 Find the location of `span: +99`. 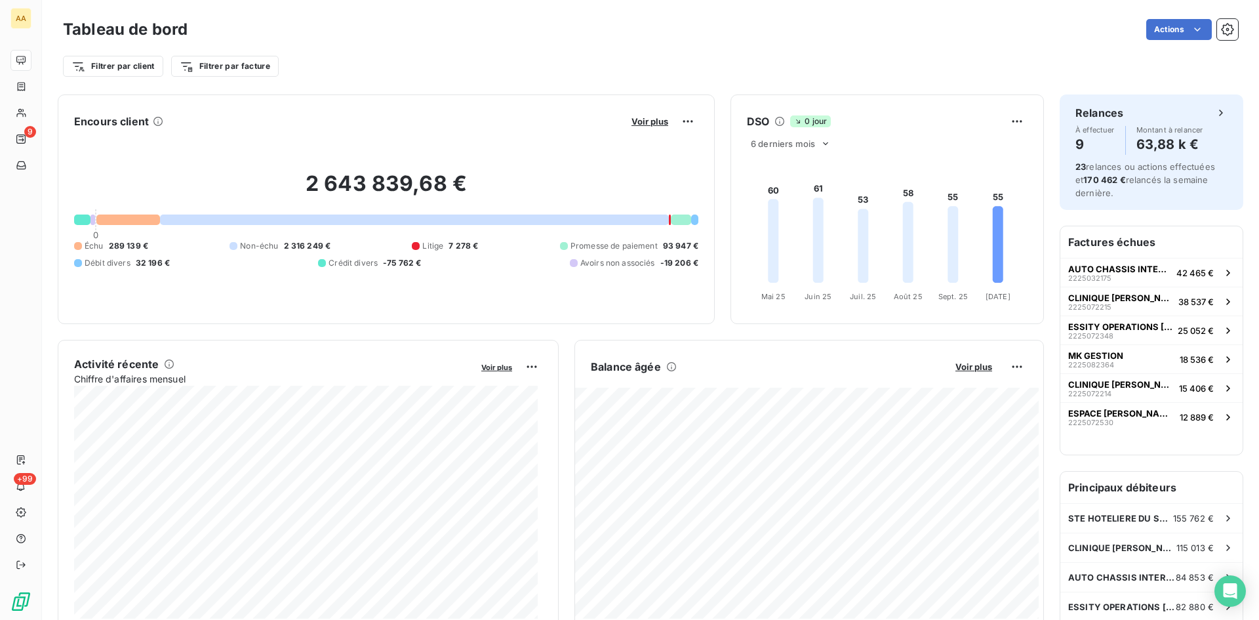

span: +99 is located at coordinates (25, 479).